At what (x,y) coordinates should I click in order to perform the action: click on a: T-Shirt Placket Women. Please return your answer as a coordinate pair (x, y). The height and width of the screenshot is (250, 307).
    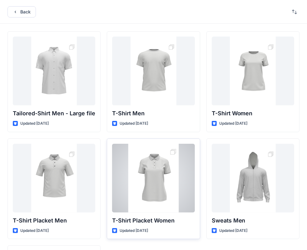
    Looking at the image, I should click on (153, 178).